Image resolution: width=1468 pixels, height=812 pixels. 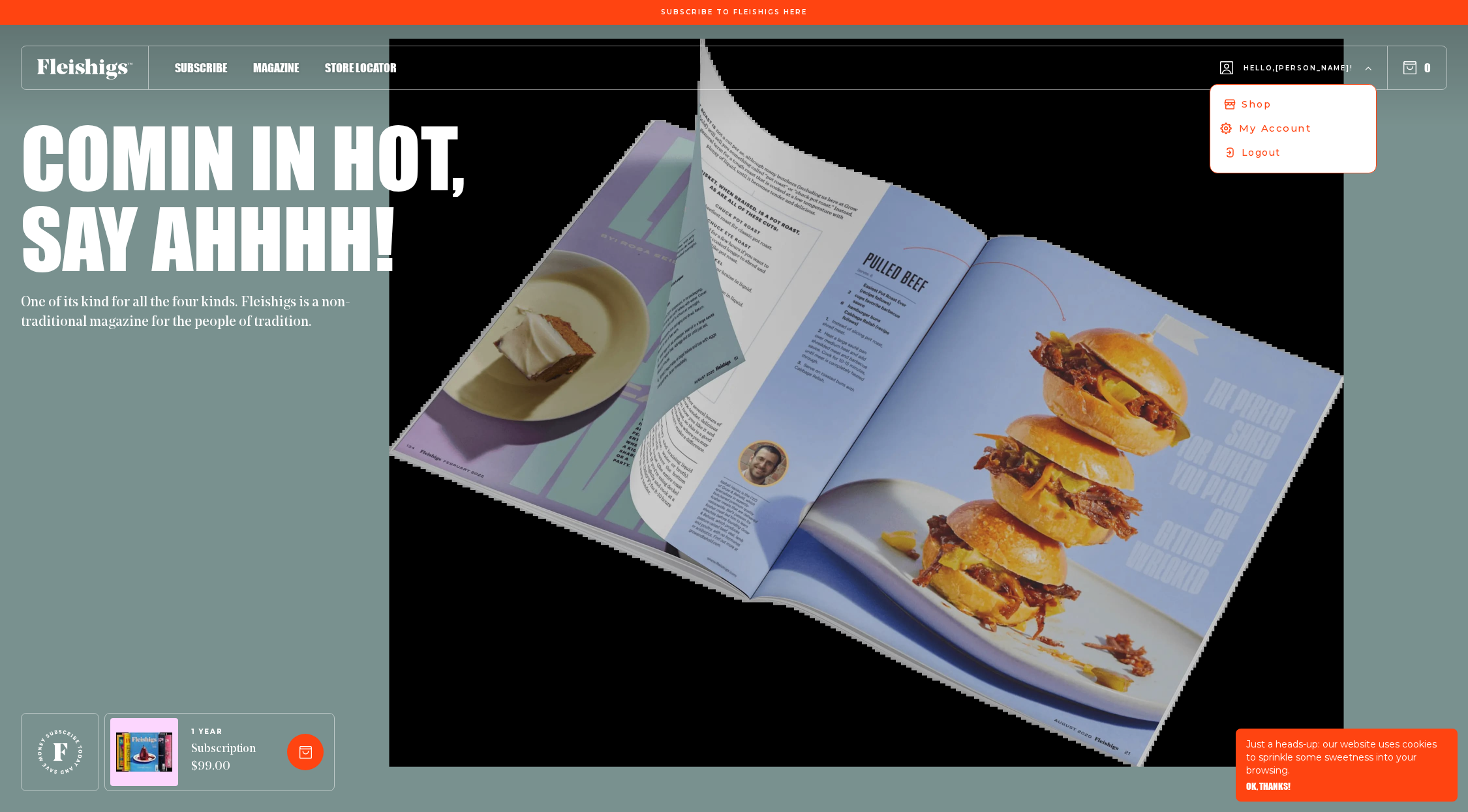 I want to click on span: Magazine, so click(x=276, y=68).